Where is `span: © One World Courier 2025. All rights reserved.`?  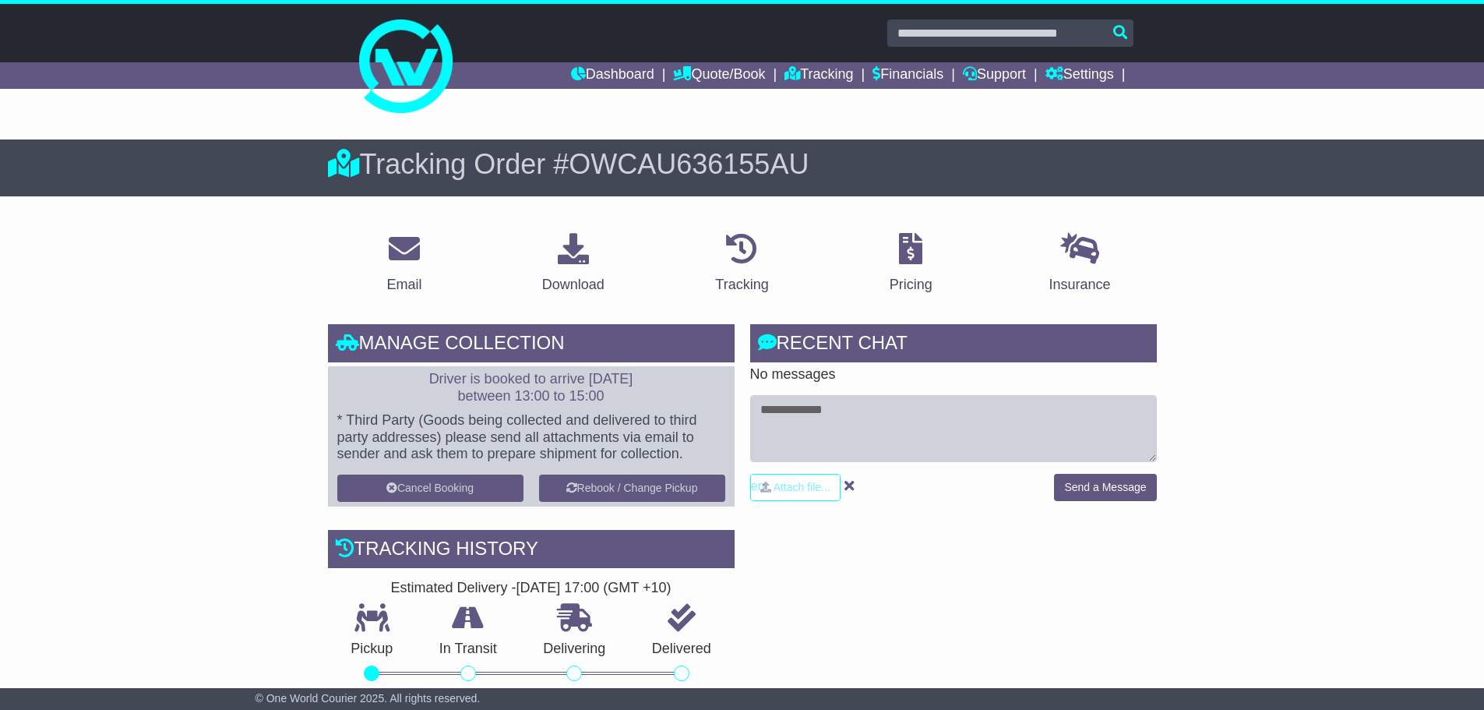
span: © One World Courier 2025. All rights reserved. is located at coordinates (368, 698).